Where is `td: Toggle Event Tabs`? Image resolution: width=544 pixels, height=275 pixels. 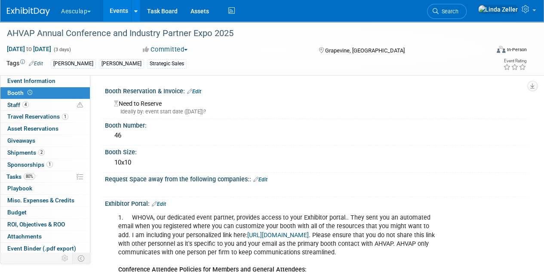 td: Toggle Event Tabs is located at coordinates (81, 258).